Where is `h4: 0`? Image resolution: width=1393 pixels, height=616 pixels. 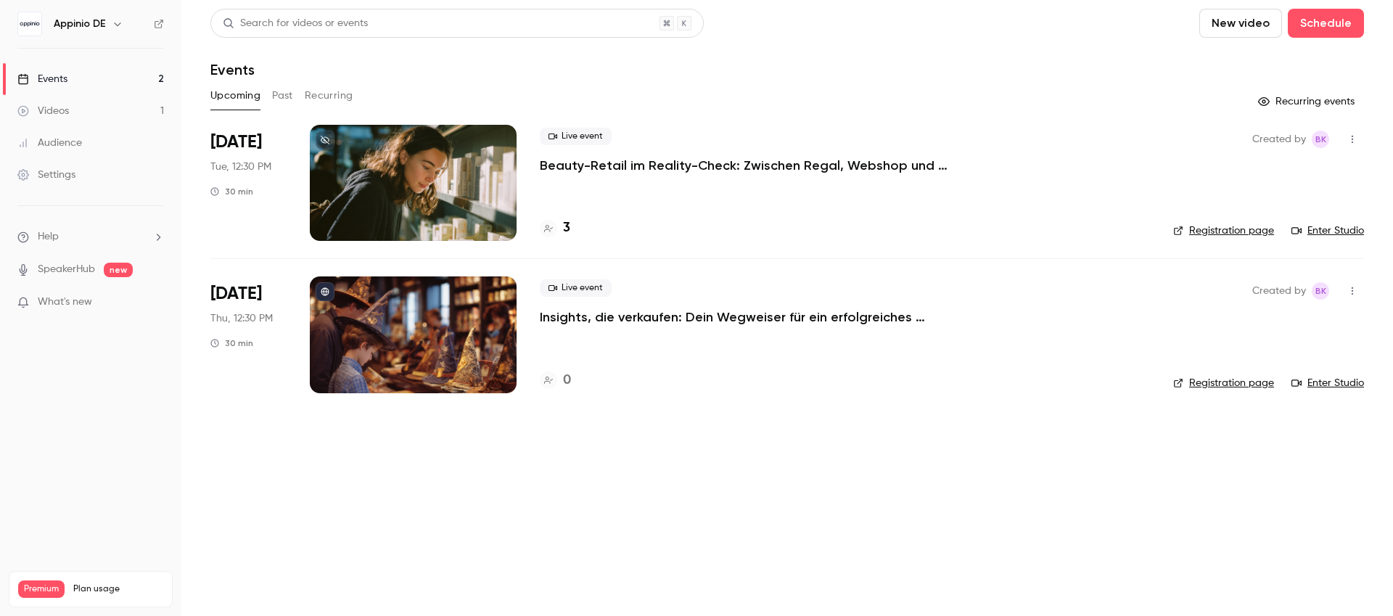
h4: 0 is located at coordinates (567, 380).